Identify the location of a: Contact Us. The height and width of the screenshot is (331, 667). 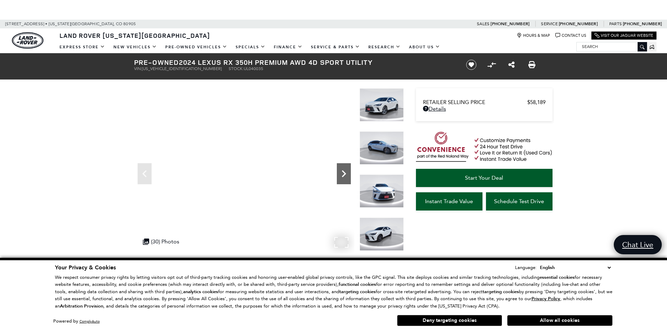
(571, 35).